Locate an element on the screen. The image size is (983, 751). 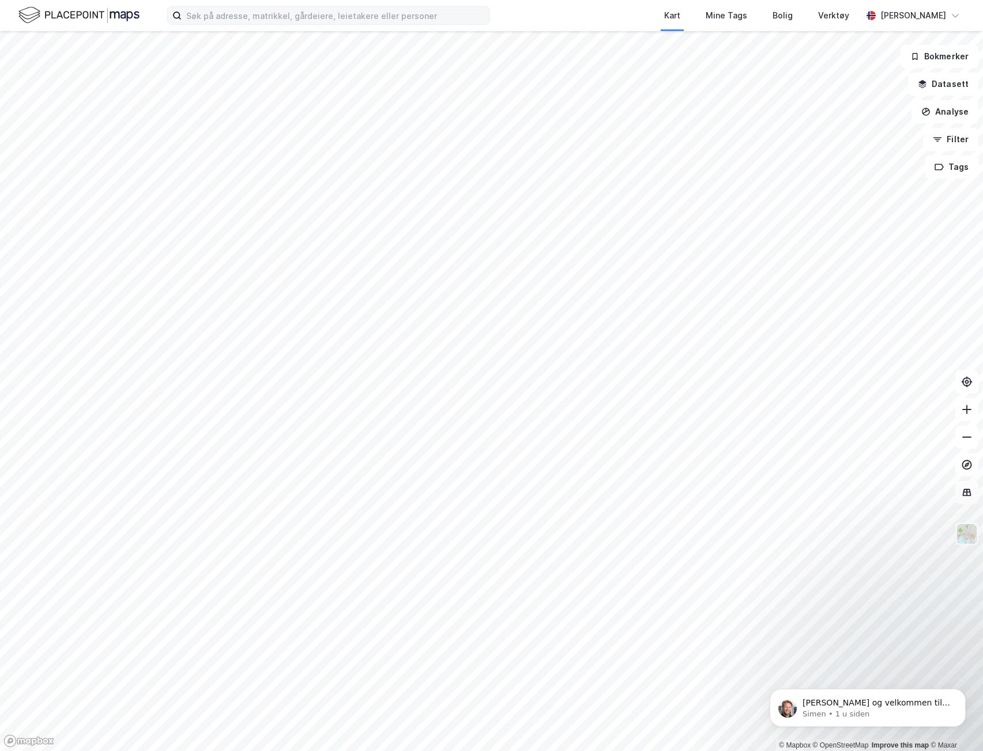
a: Mapbox is located at coordinates (794, 746).